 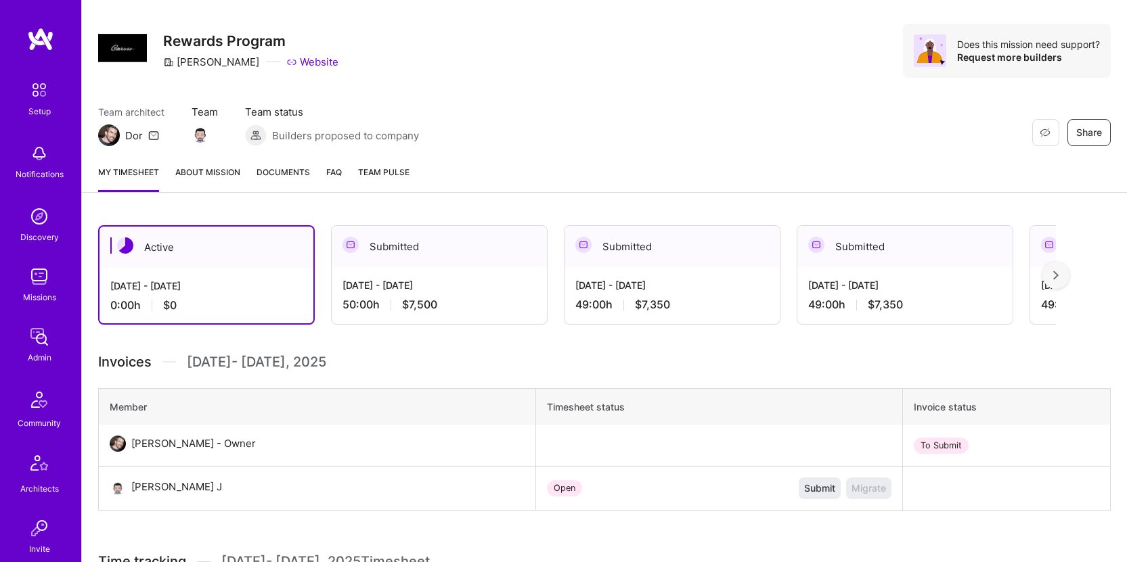 What do you see at coordinates (39, 337) in the screenshot?
I see `img: admin teamwork` at bounding box center [39, 337].